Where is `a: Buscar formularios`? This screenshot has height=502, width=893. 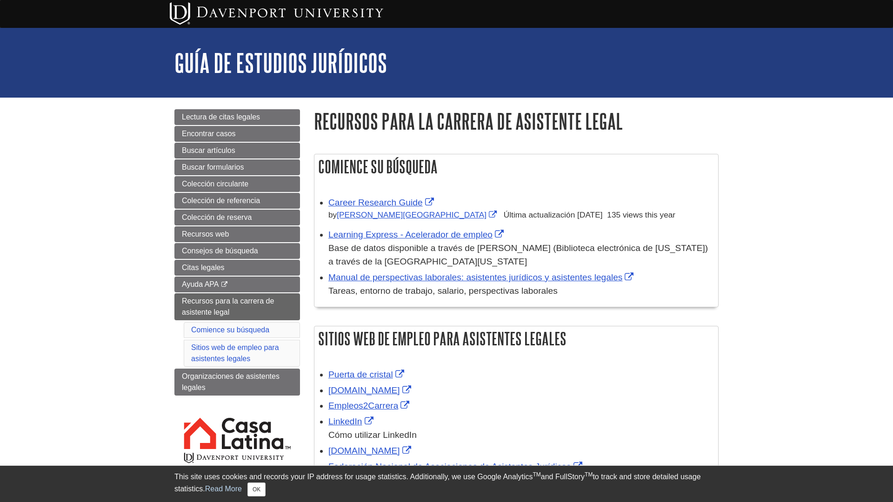 a: Buscar formularios is located at coordinates (237, 167).